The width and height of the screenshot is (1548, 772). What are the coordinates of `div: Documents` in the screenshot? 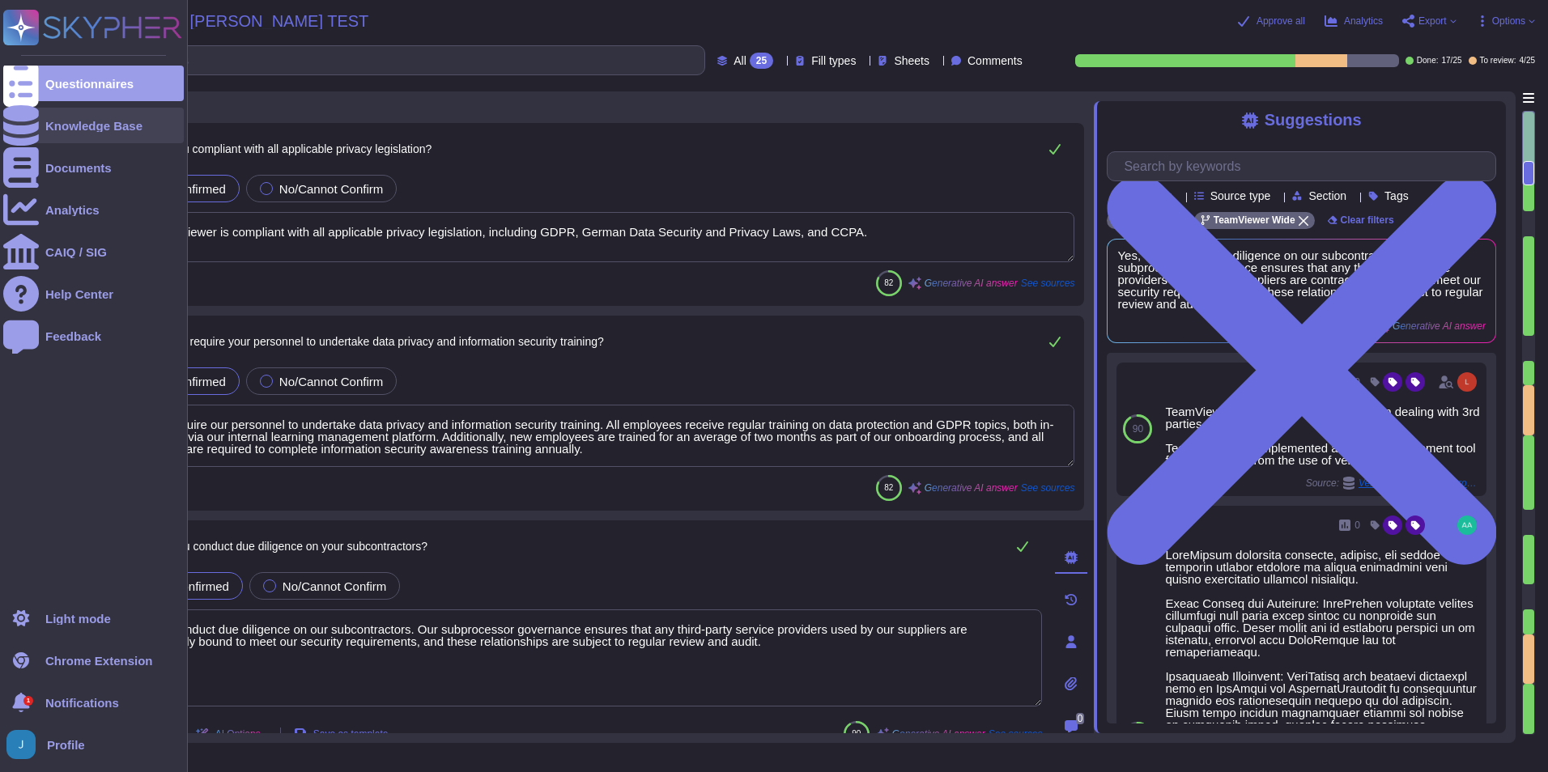 It's located at (79, 168).